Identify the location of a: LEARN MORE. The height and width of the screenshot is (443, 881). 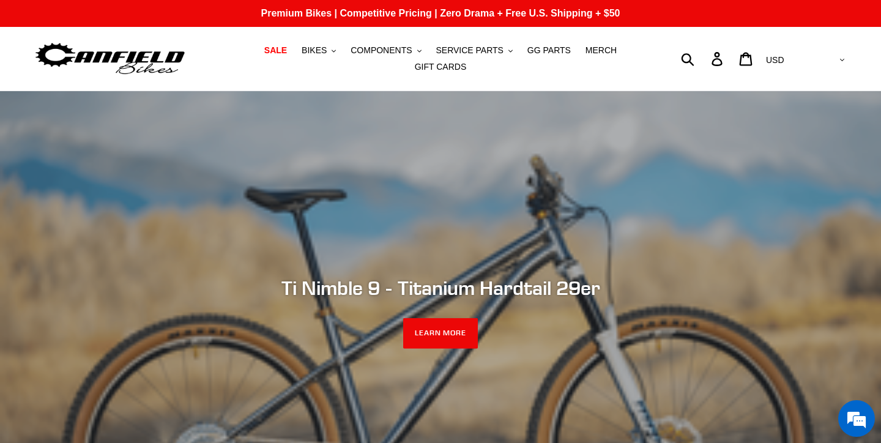
(441, 333).